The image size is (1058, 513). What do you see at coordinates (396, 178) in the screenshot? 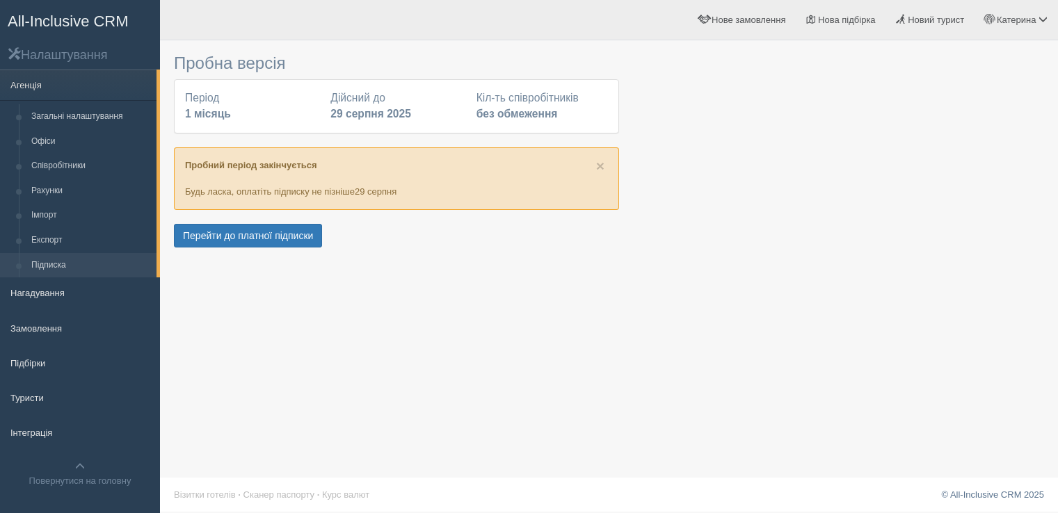
I see `div: Будь ласка, оплатіть підписку не пізніше` at bounding box center [396, 178].